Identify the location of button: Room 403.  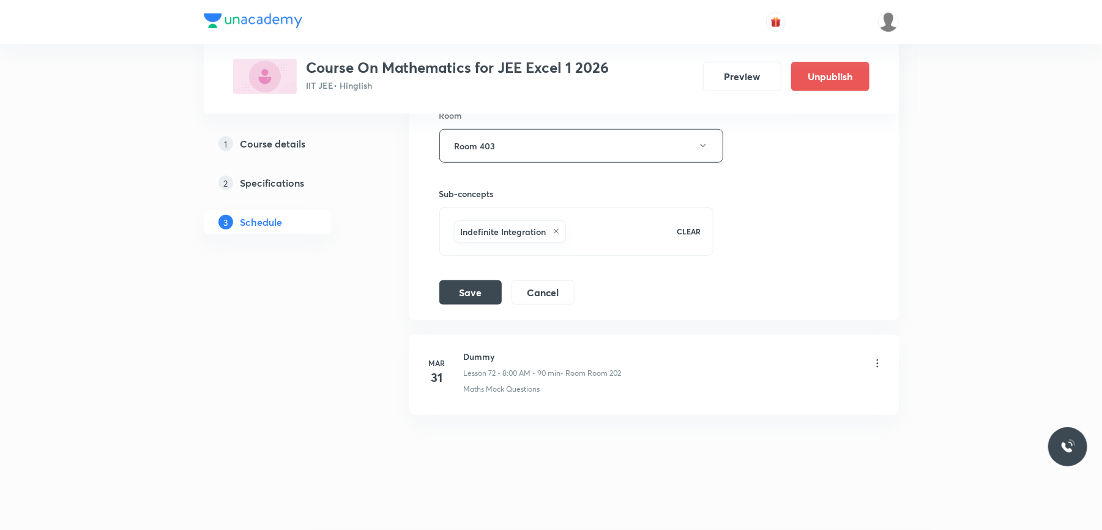
(582, 146).